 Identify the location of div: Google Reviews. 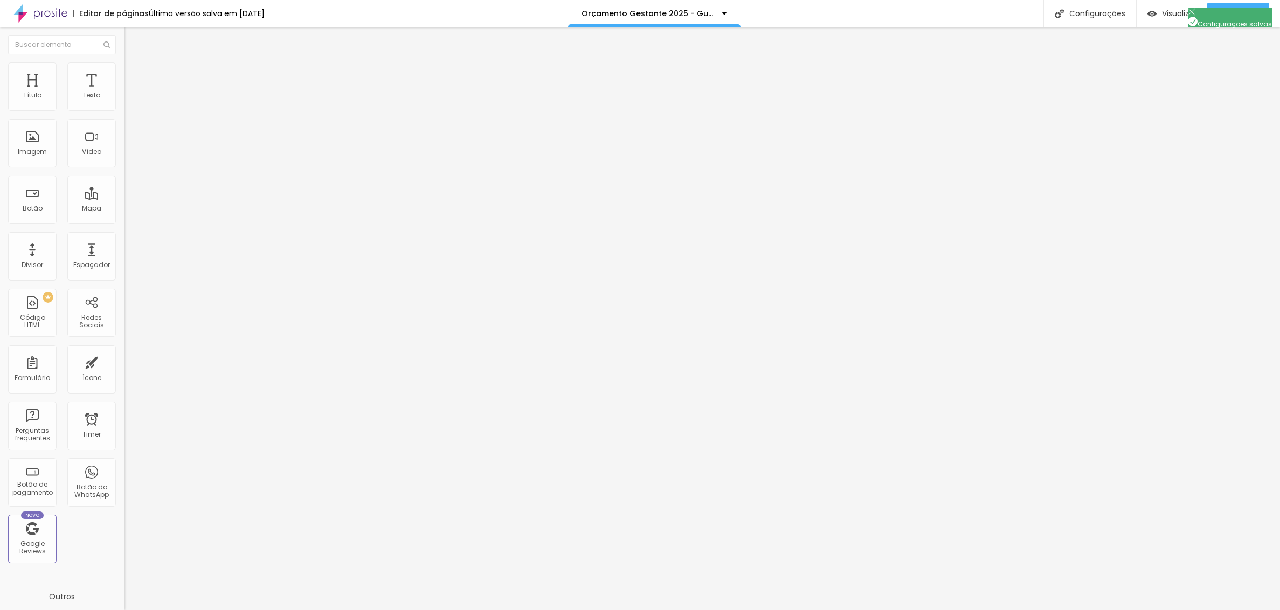
(32, 548).